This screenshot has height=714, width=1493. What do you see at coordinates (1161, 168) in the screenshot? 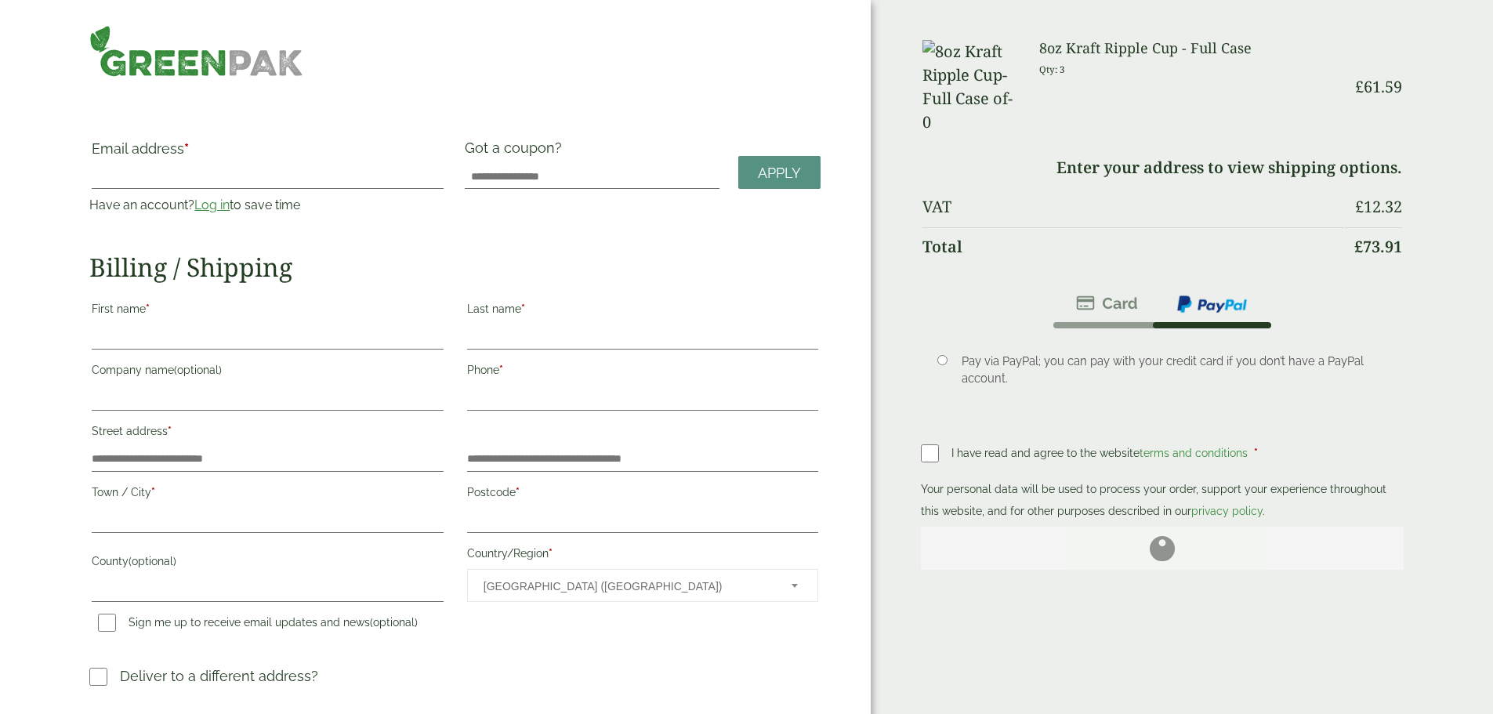
I see `td: Enter your address to view shipping options.` at bounding box center [1161, 168].